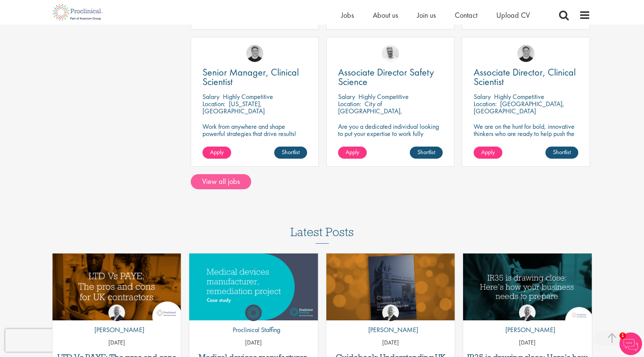 Image resolution: width=644 pixels, height=357 pixels. I want to click on span: Jobs, so click(347, 15).